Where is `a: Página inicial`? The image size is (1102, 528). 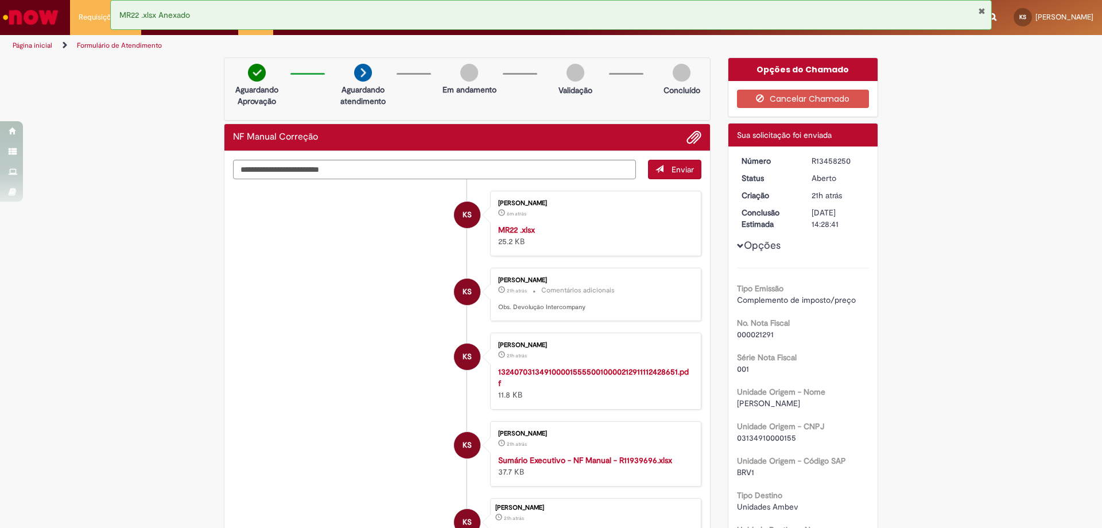 a: Página inicial is located at coordinates (32, 45).